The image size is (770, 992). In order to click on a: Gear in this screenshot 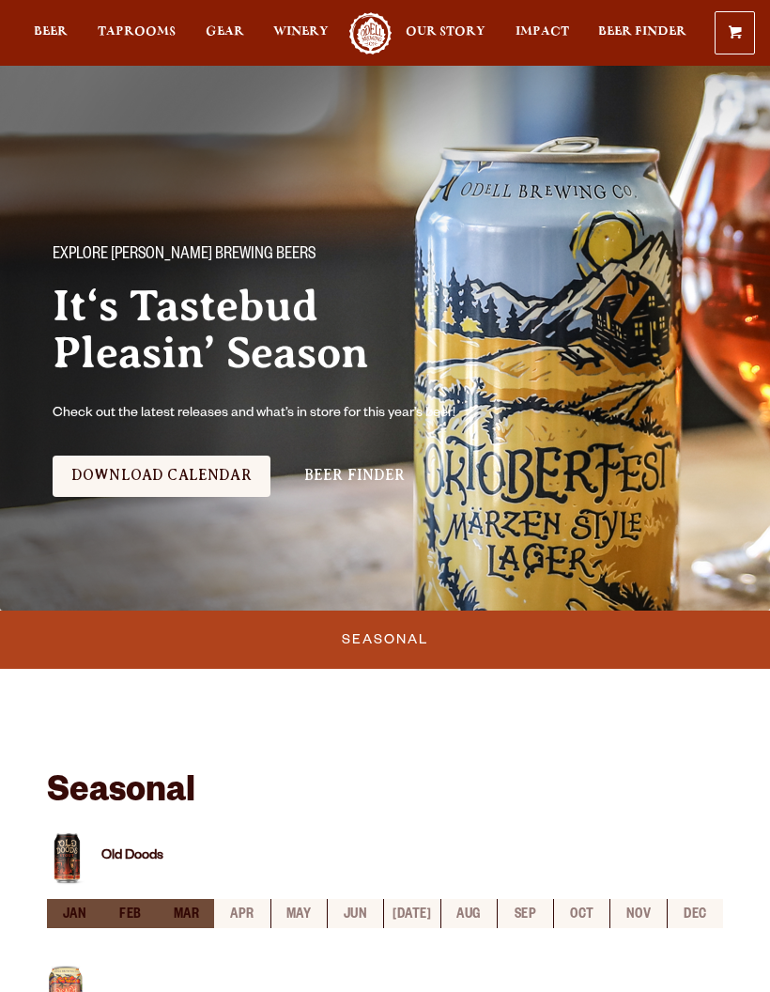, I will do `click(225, 33)`.